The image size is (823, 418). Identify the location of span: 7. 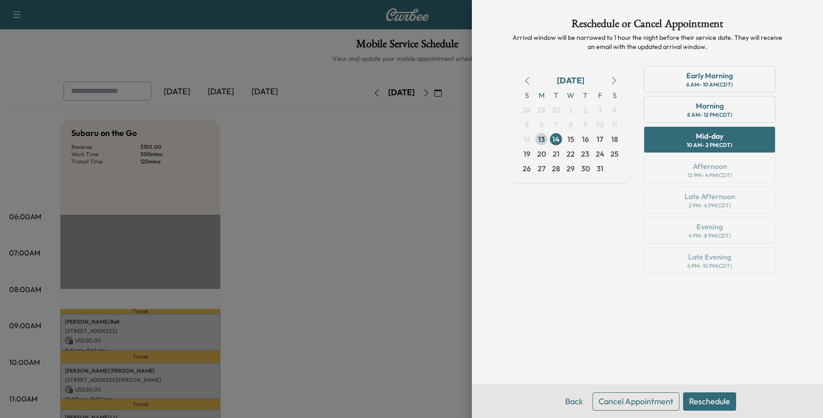
(556, 124).